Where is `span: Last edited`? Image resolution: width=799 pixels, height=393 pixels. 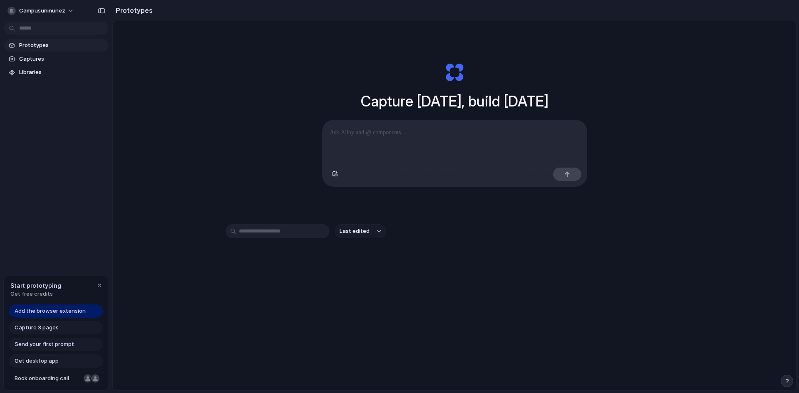
span: Last edited is located at coordinates (355, 231).